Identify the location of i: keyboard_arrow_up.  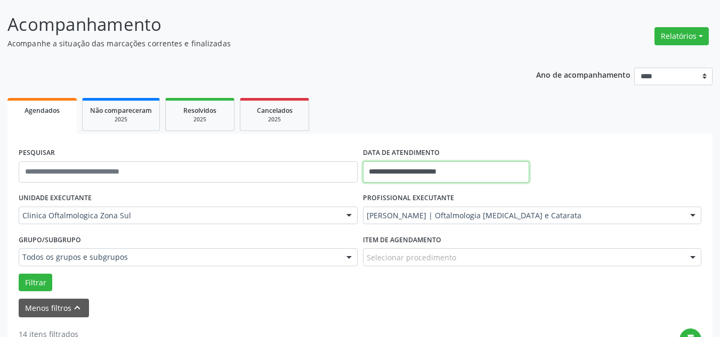
(77, 308).